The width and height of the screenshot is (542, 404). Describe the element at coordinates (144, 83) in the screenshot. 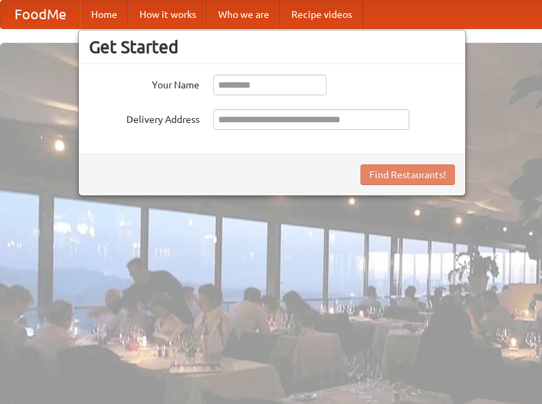

I see `label: Your Name` at that location.